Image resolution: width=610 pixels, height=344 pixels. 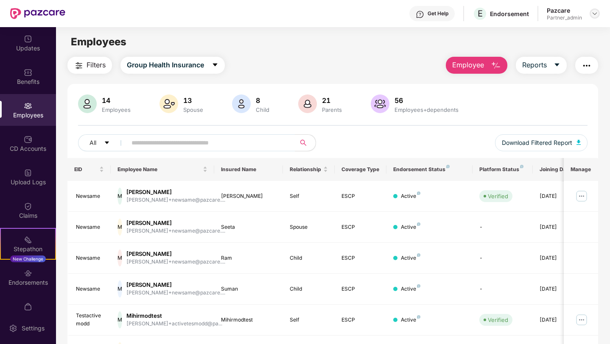 What do you see at coordinates (559, 170) in the screenshot?
I see `th: Joining Date` at bounding box center [559, 170].